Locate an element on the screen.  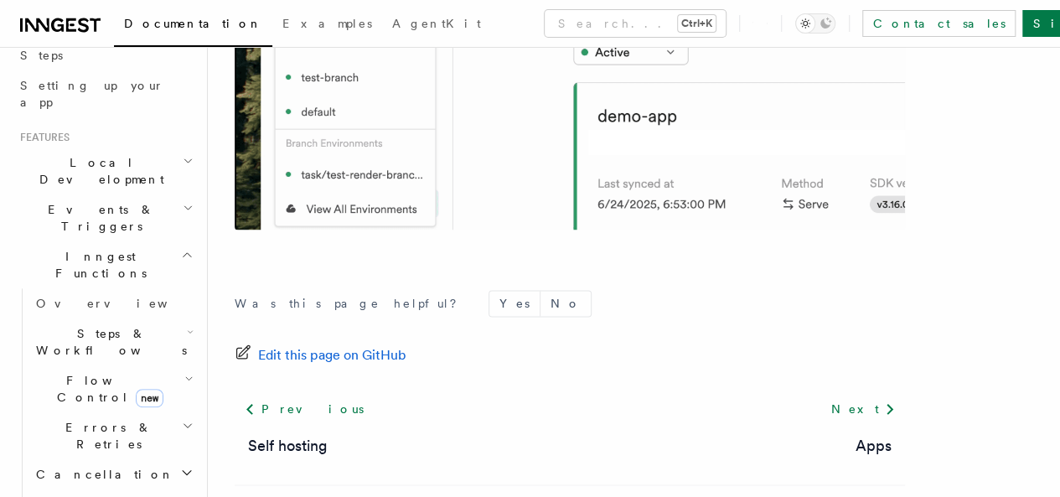
button: Cancellation is located at coordinates (113, 474).